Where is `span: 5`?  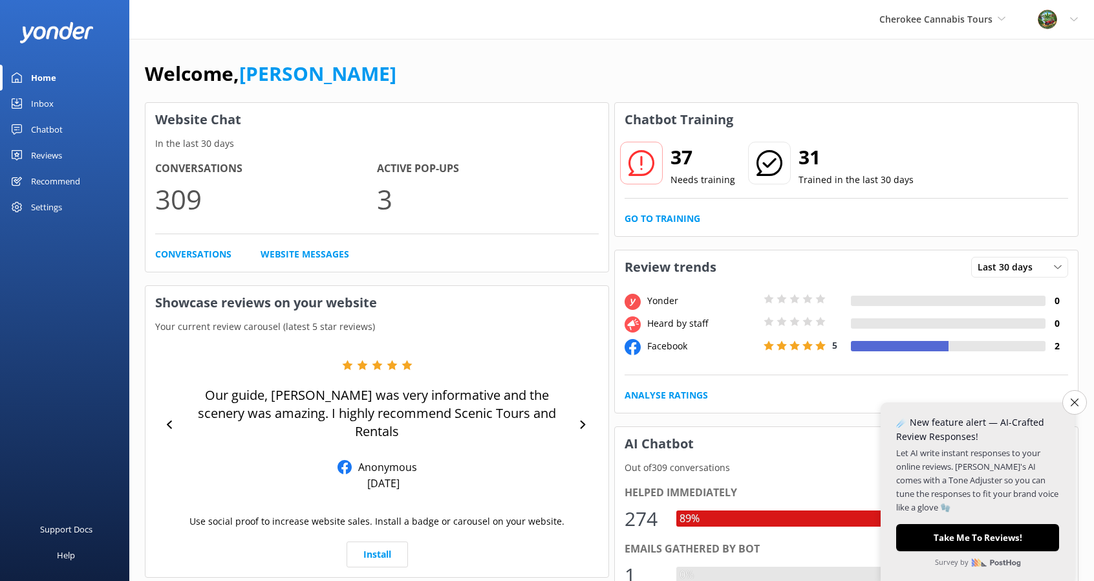 span: 5 is located at coordinates (835, 345).